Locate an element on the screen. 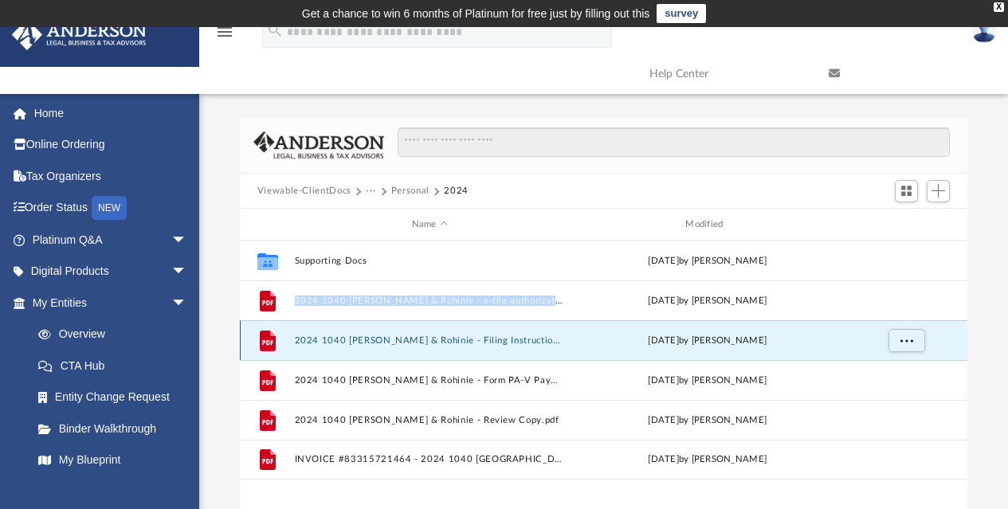 This screenshot has height=509, width=1008. div: Modified is located at coordinates (707, 225).